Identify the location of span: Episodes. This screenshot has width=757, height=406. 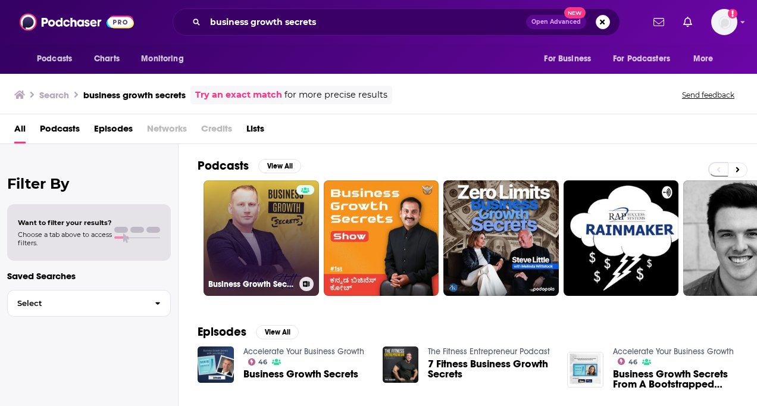
(113, 131).